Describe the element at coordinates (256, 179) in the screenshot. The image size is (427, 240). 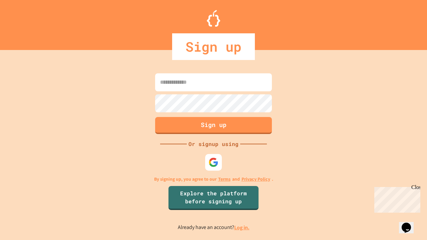
I see `a: Privacy Policy` at that location.